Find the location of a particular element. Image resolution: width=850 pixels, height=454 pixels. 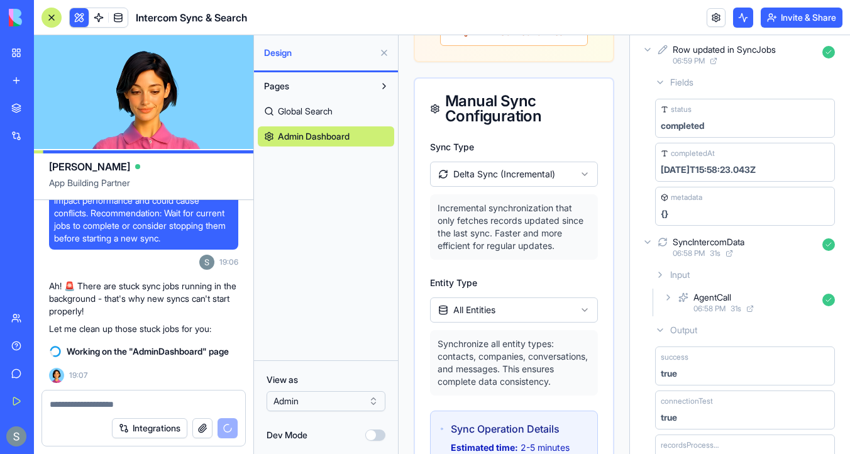

div: Close is located at coordinates (228, 31).